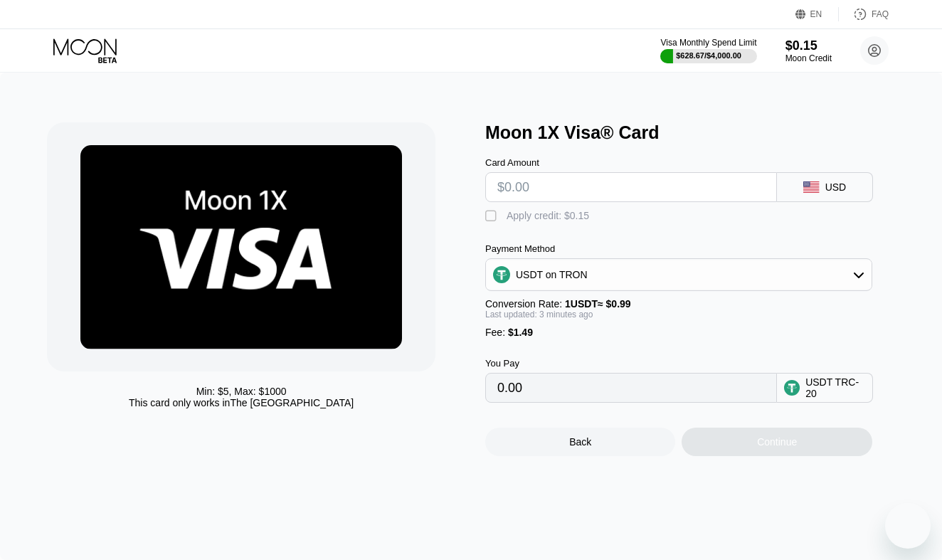  I want to click on div: Visa Monthly Spend Limit, so click(708, 43).